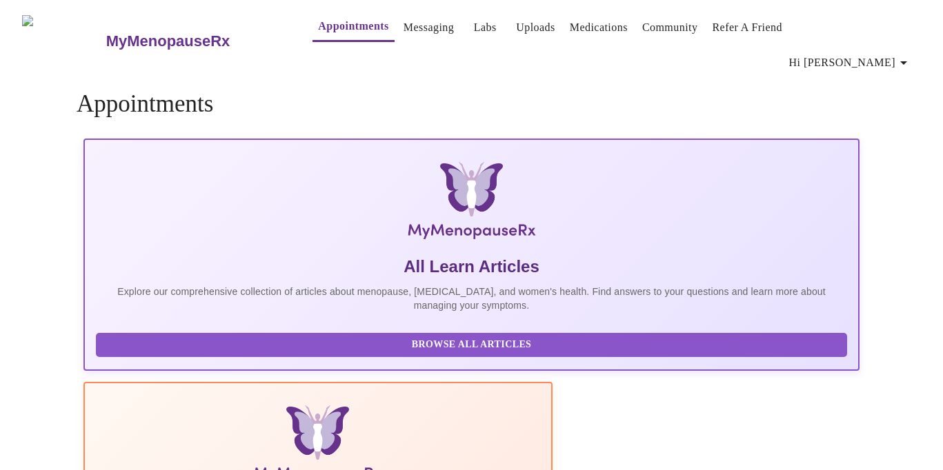  Describe the element at coordinates (471, 104) in the screenshot. I see `h4: Appointments` at that location.